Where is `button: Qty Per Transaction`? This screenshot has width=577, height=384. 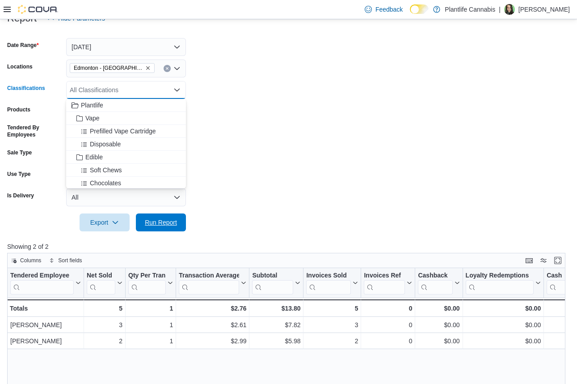
button: Qty Per Transaction is located at coordinates (151, 282).